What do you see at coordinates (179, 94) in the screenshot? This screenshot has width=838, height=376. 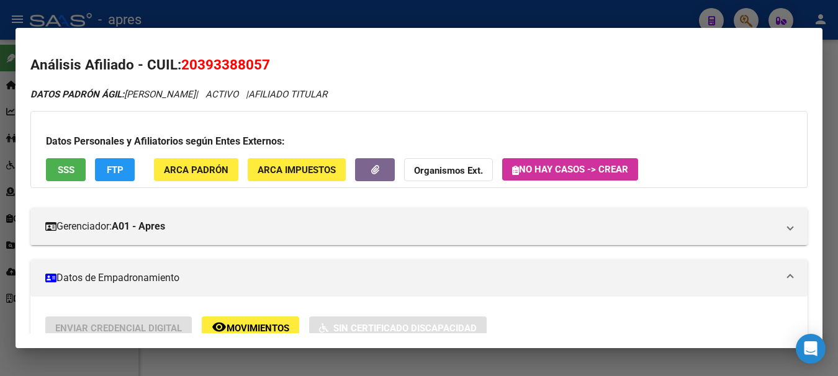 I see `i: | ACTIVO |` at bounding box center [179, 94].